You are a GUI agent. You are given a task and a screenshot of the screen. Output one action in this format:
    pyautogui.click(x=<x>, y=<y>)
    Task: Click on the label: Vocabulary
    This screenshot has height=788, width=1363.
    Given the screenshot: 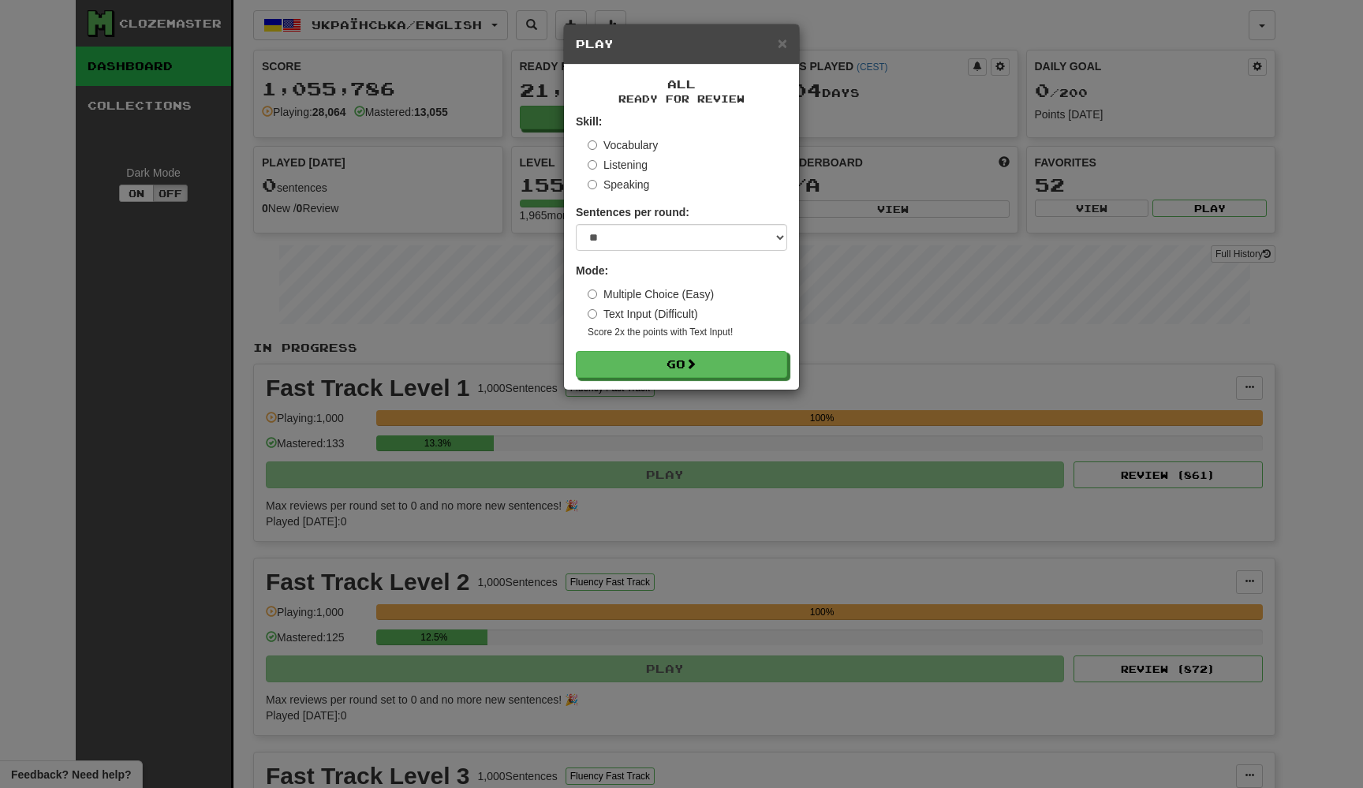 What is the action you would take?
    pyautogui.click(x=622, y=145)
    